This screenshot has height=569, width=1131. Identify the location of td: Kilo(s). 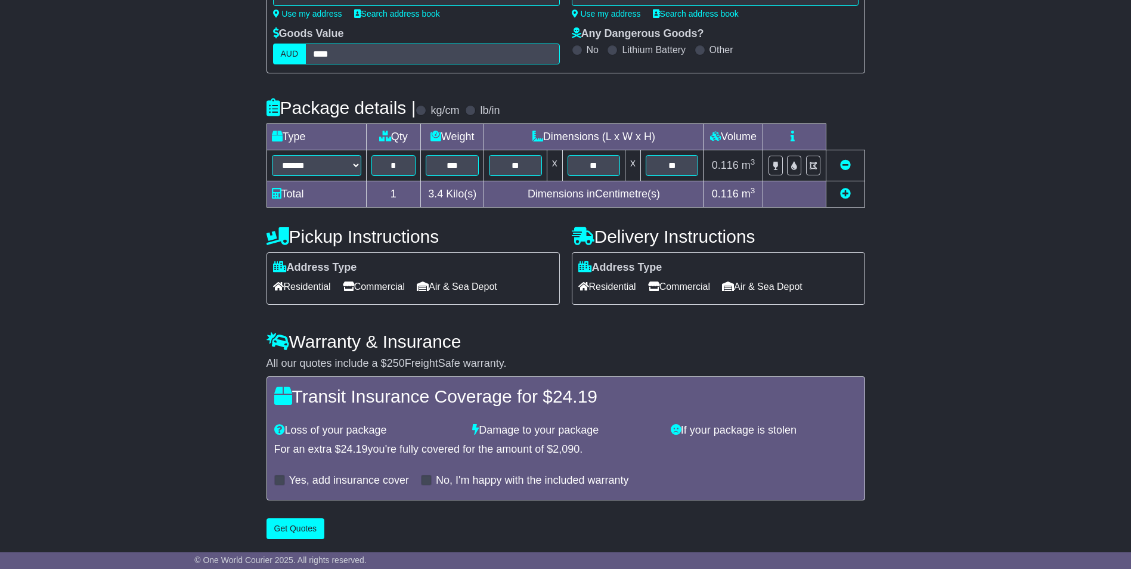
(452, 194).